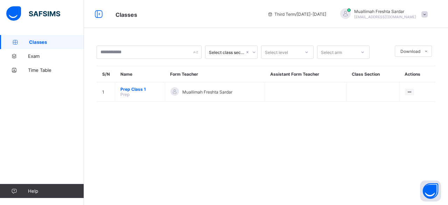  Describe the element at coordinates (106, 74) in the screenshot. I see `th: S/N` at that location.